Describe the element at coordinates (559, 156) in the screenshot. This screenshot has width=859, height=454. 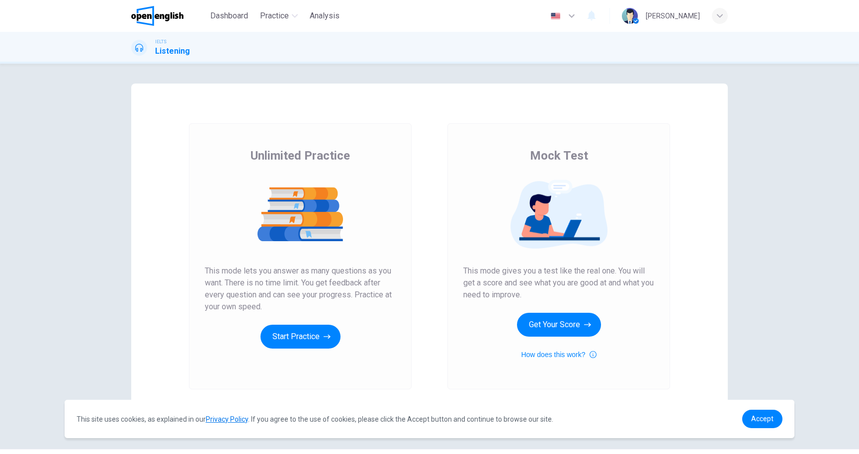
I see `span: Mock Test` at that location.